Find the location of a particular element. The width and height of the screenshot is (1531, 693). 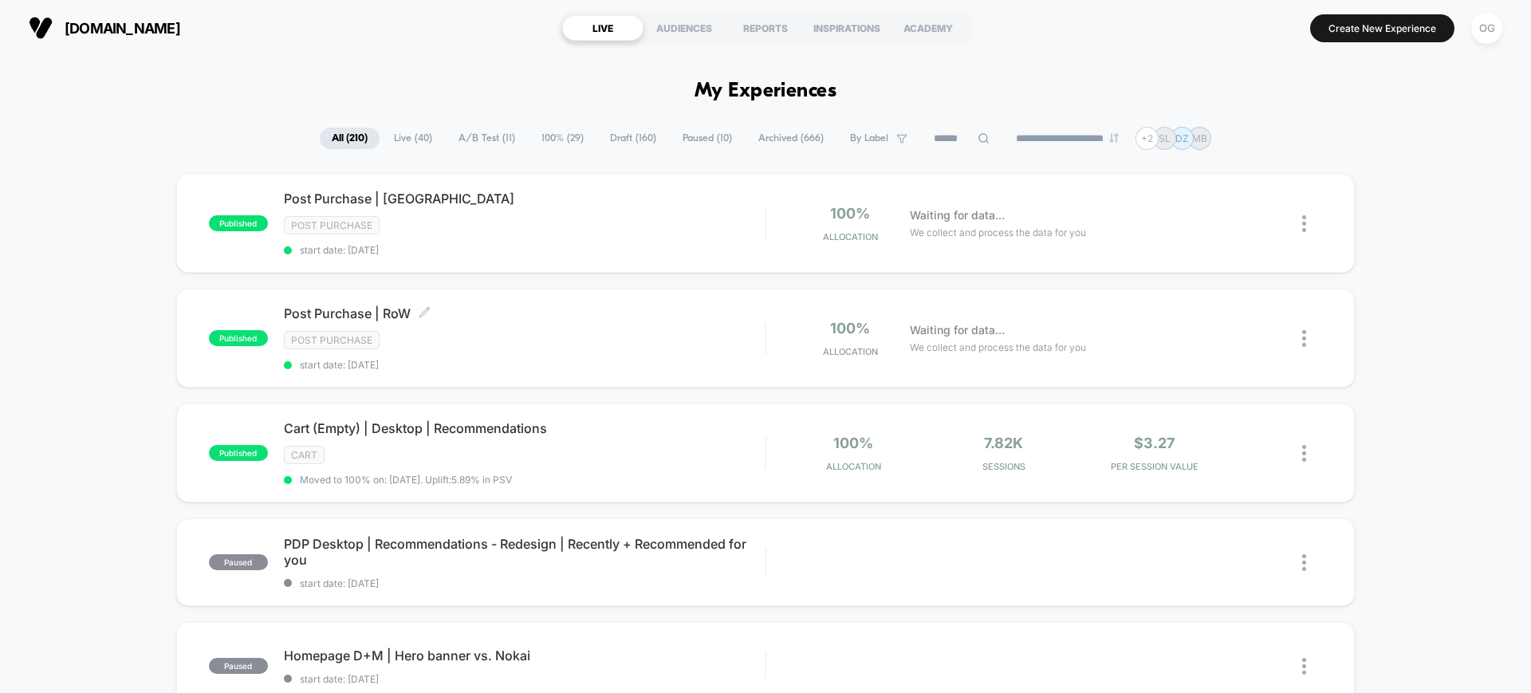

div: ACADEMY is located at coordinates (928, 28).